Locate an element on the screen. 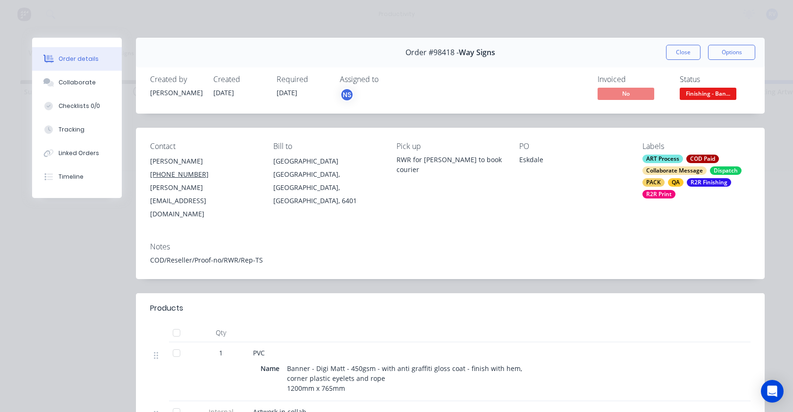 Image resolution: width=793 pixels, height=412 pixels. div: QA is located at coordinates (675, 183).